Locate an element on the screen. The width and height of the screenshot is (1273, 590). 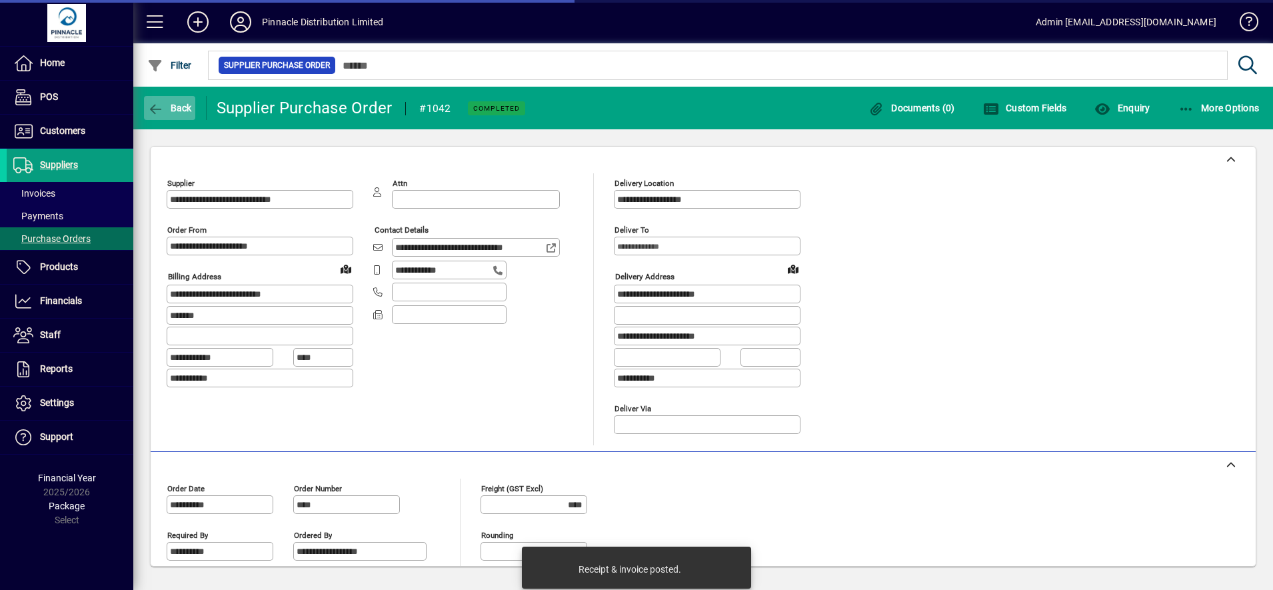
a: Purchase Orders is located at coordinates (70, 239).